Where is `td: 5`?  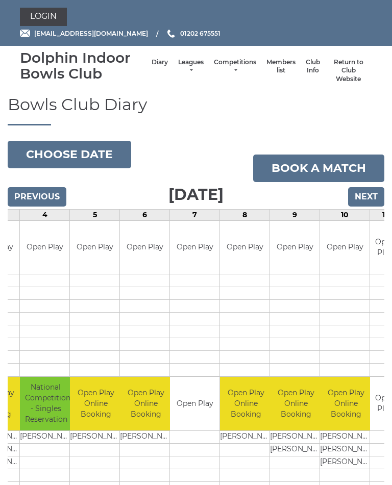 td: 5 is located at coordinates (95, 215).